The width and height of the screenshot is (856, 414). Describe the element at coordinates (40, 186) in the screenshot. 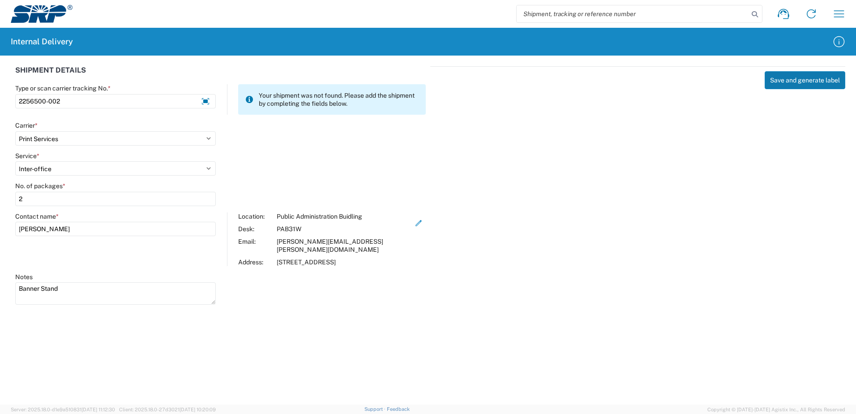

I see `label: No. of packages` at that location.